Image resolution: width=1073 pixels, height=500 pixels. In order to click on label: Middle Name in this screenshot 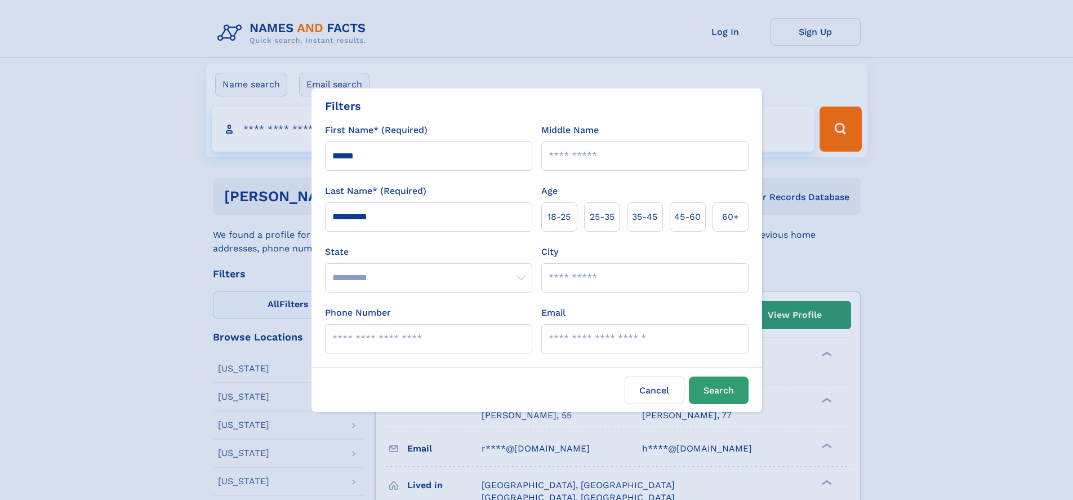, I will do `click(570, 130)`.